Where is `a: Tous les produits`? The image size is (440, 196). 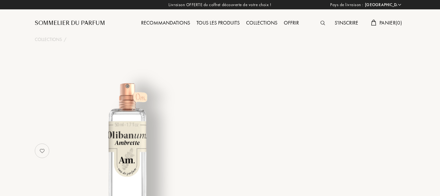
a: Tous les produits is located at coordinates (218, 23).